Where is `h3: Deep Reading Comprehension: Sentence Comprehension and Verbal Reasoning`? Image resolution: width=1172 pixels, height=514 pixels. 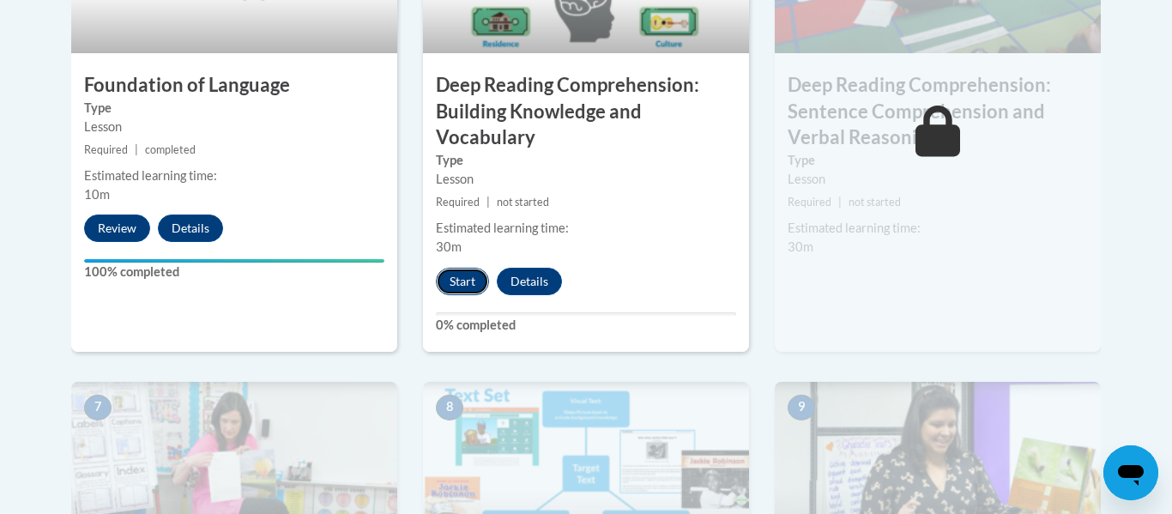 h3: Deep Reading Comprehension: Sentence Comprehension and Verbal Reasoning is located at coordinates (938, 112).